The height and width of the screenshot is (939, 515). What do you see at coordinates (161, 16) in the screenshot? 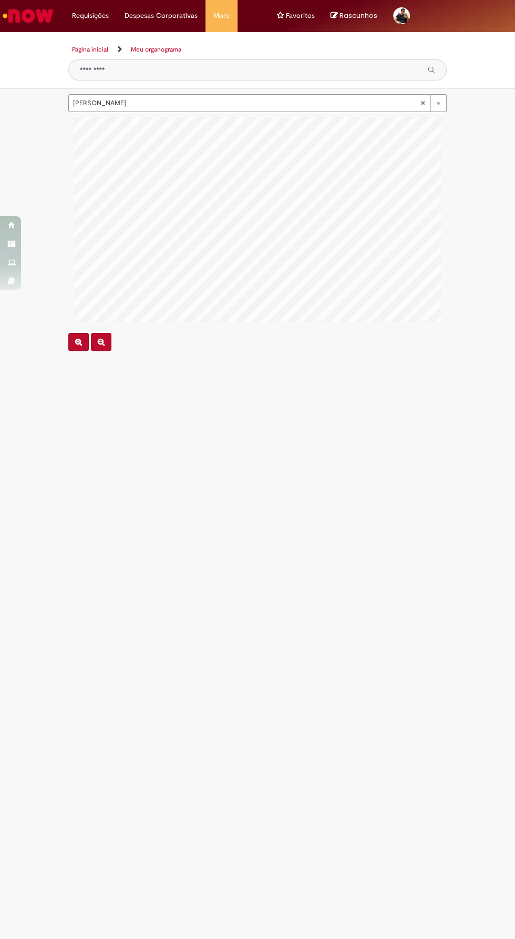
I see `span: Despesas Corporativas` at bounding box center [161, 16].